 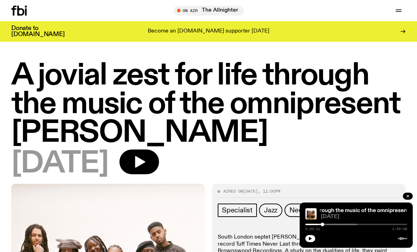 What do you see at coordinates (304, 210) in the screenshot?
I see `span: Neo-Soul` at bounding box center [304, 210].